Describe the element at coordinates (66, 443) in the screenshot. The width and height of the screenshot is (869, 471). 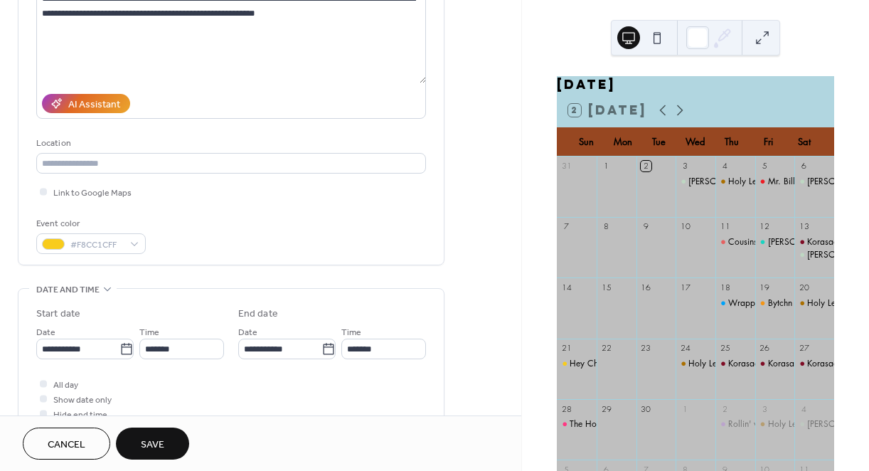
I see `button: Cancel` at that location.